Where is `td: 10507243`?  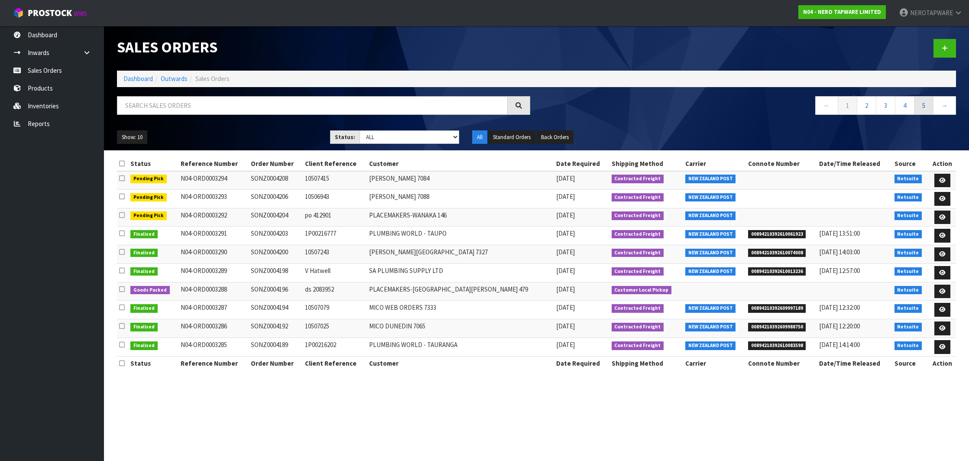 td: 10507243 is located at coordinates (335, 254).